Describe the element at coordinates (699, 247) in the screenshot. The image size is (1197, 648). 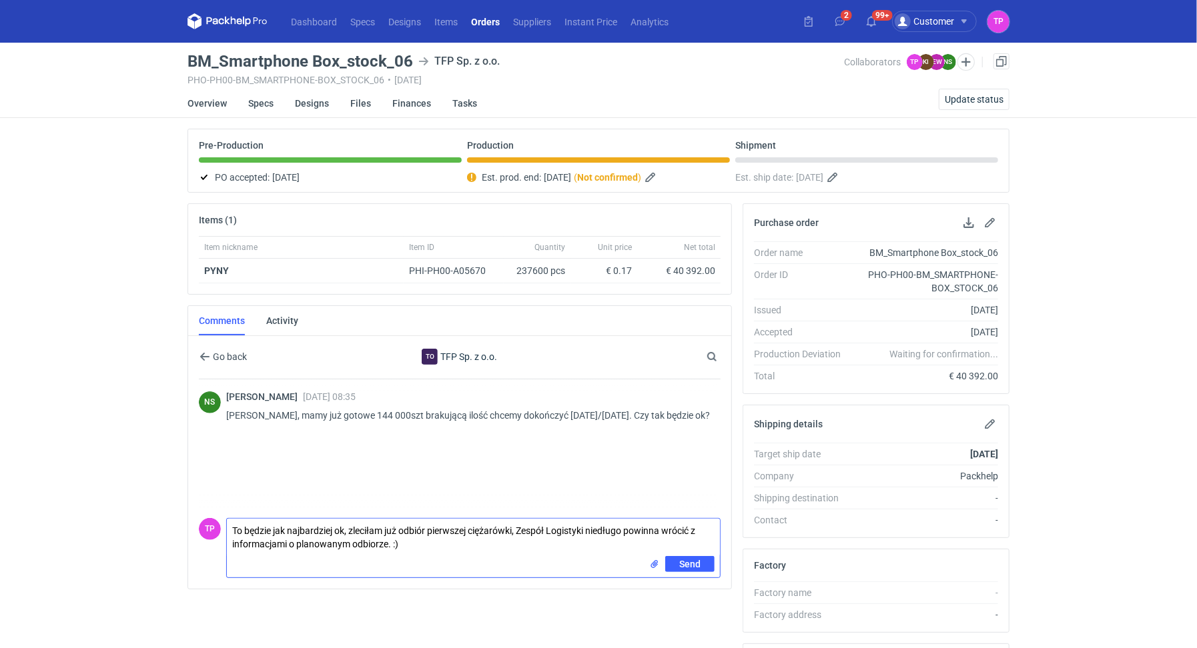
I see `span: Net total` at that location.